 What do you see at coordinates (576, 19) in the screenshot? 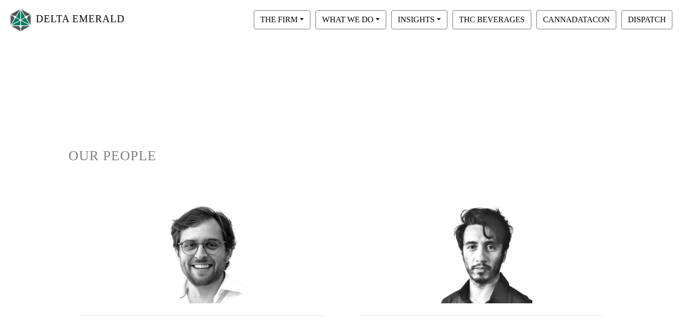
I see `a: CANNADATACON` at bounding box center [576, 19].